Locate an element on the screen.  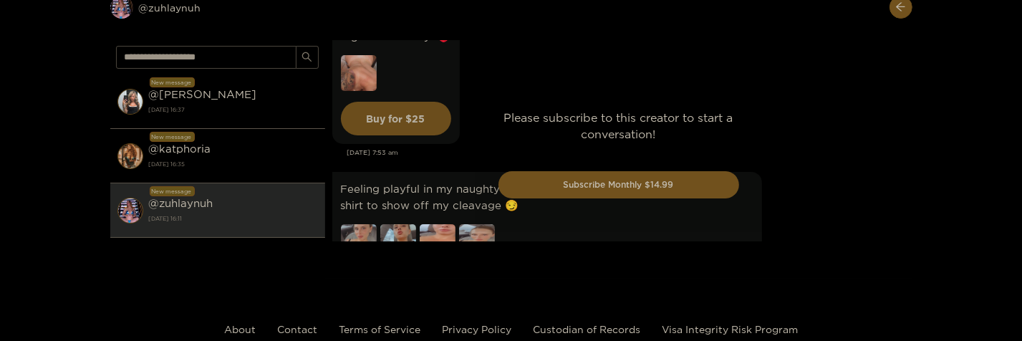
a: Terms of Service is located at coordinates (380, 329).